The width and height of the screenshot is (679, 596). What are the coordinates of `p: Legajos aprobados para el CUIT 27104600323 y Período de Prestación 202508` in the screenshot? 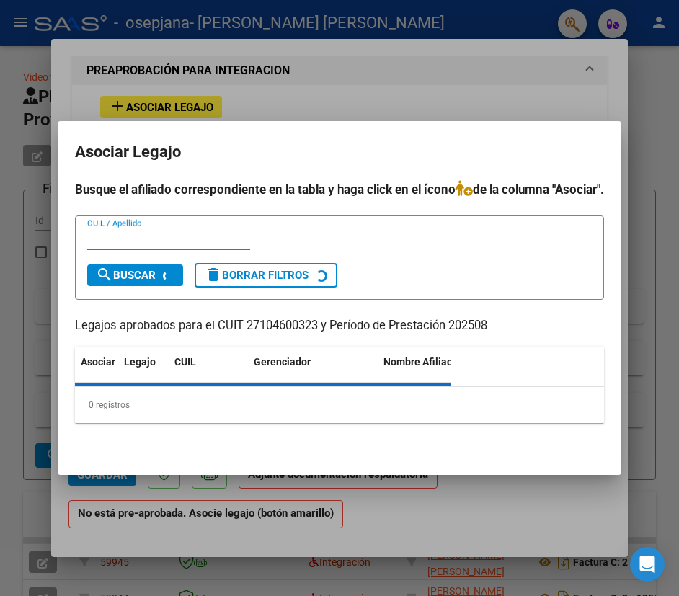 It's located at (340, 326).